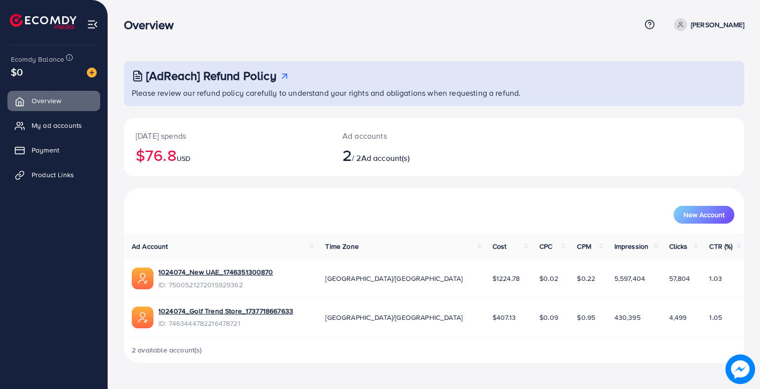 The width and height of the screenshot is (760, 389). I want to click on span: $407.13, so click(504, 318).